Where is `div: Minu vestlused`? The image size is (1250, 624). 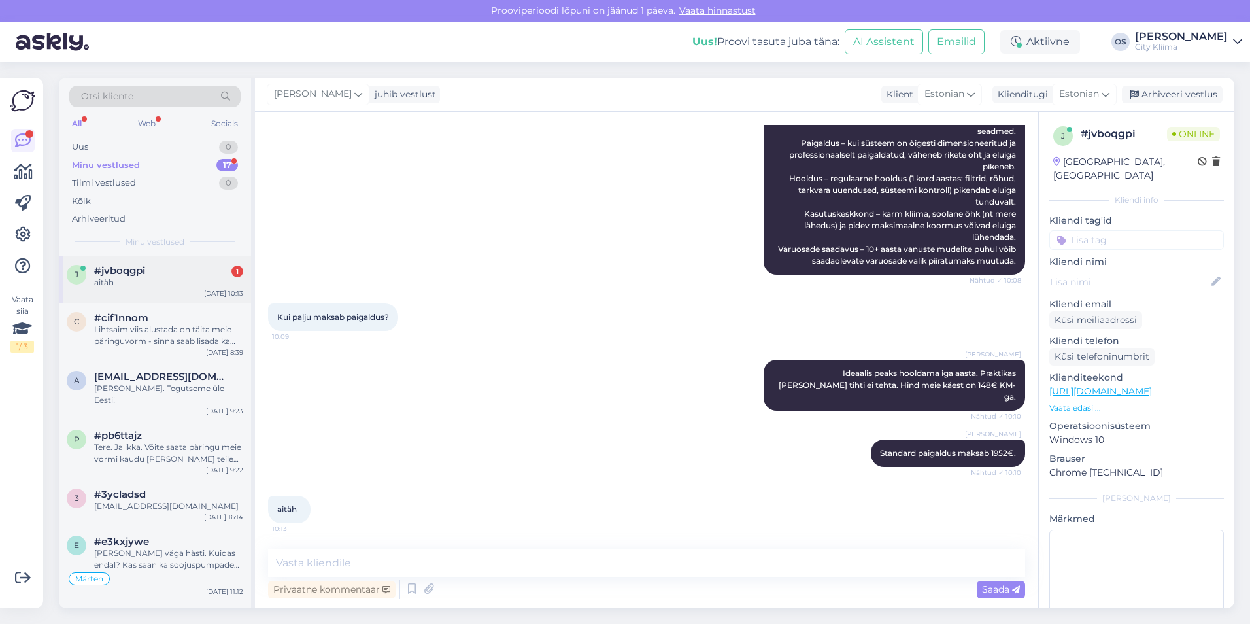 div: Minu vestlused is located at coordinates (106, 165).